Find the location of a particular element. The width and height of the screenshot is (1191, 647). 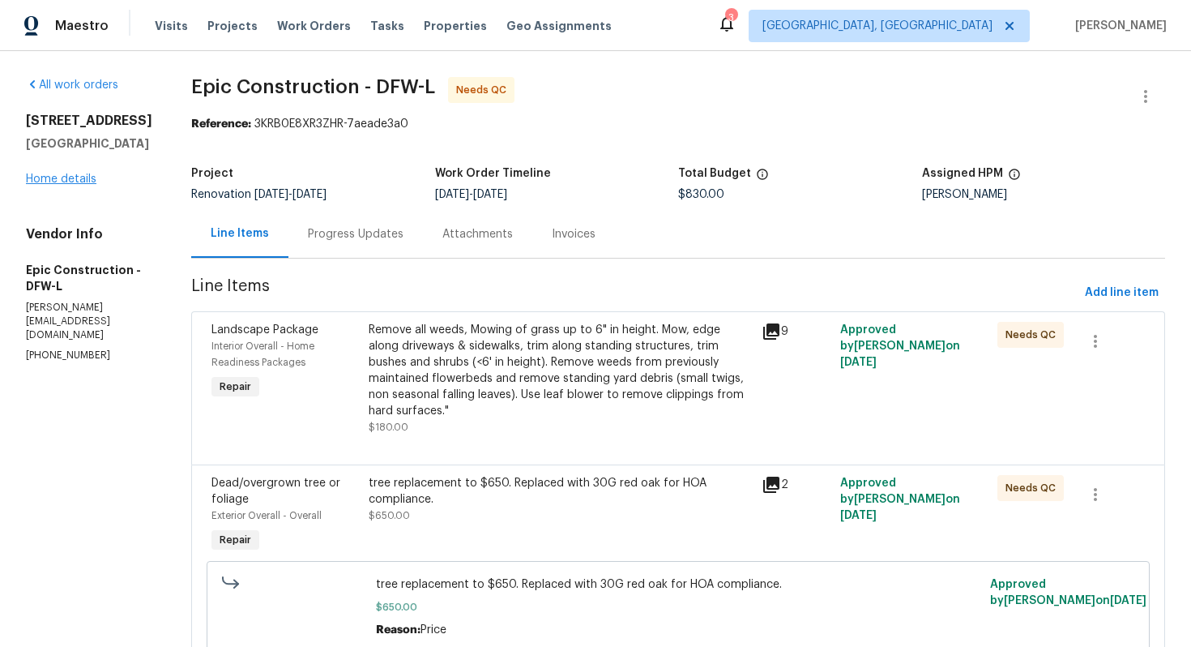

span: Dead/overgrown tree or foliage is located at coordinates (276, 491).